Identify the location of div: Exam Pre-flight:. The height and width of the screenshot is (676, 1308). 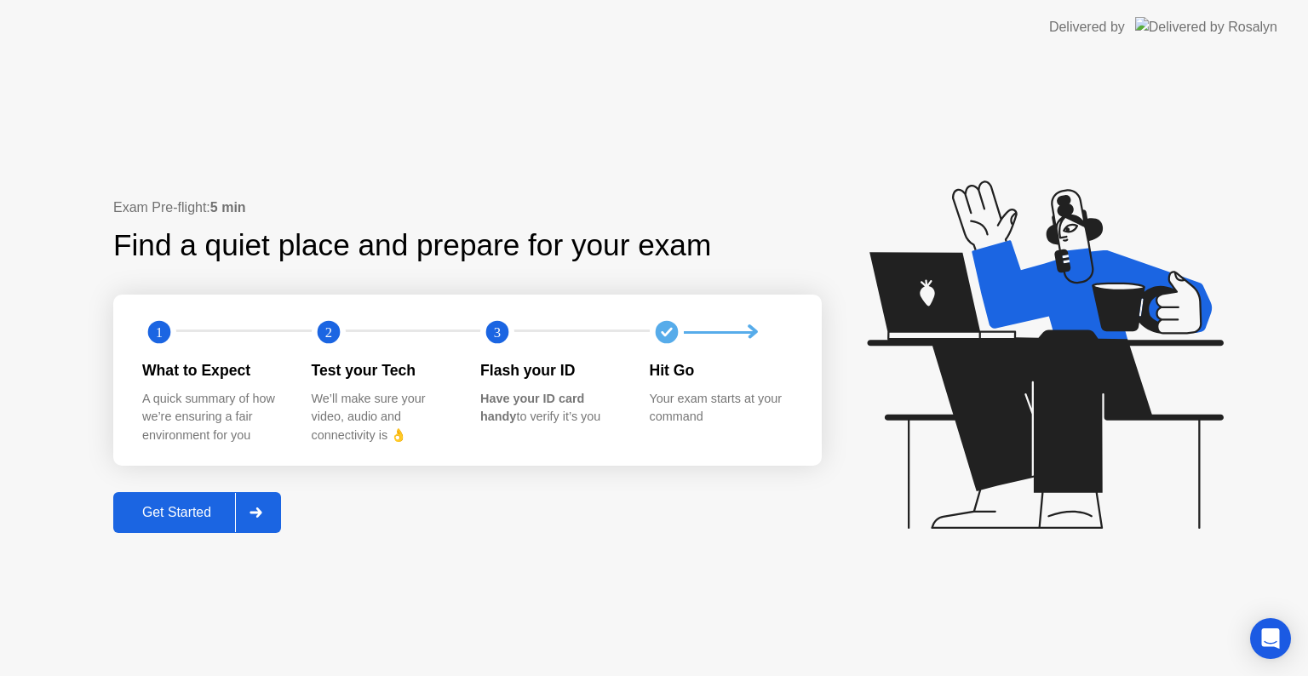
(468, 208).